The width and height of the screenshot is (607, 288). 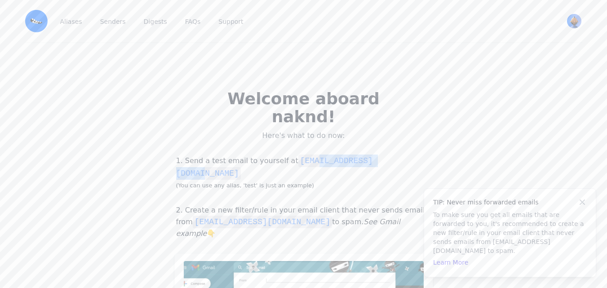 What do you see at coordinates (36, 21) in the screenshot?
I see `img: Email Monster` at bounding box center [36, 21].